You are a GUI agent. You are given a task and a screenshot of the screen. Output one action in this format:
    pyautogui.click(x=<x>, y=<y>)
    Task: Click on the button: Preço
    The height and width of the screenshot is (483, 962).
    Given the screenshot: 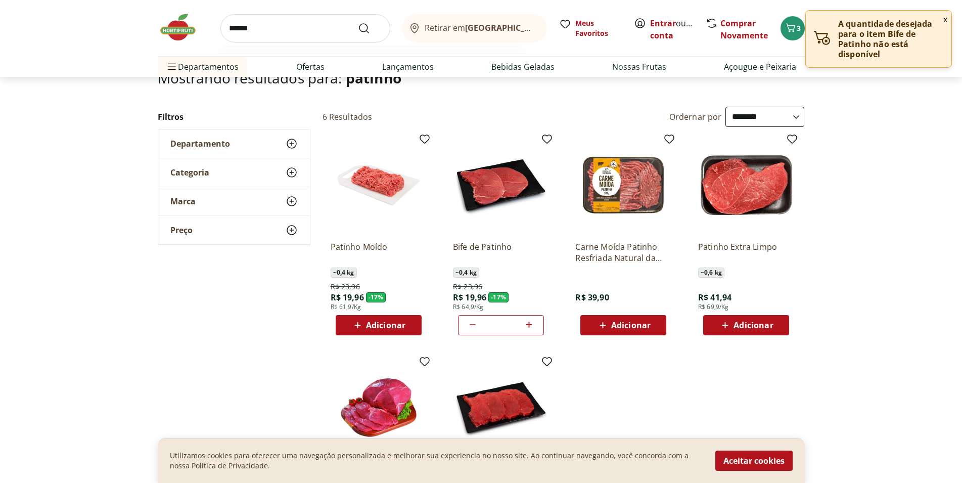 What is the action you would take?
    pyautogui.click(x=234, y=230)
    